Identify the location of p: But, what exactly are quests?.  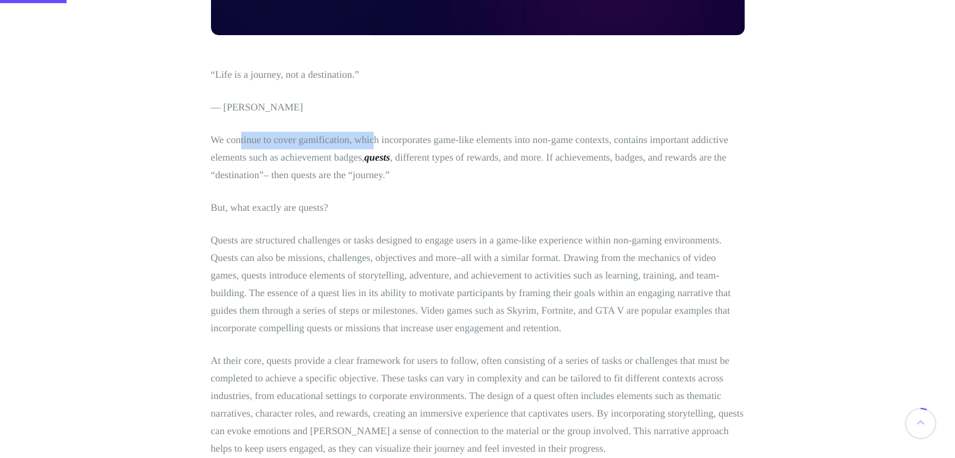
(478, 208).